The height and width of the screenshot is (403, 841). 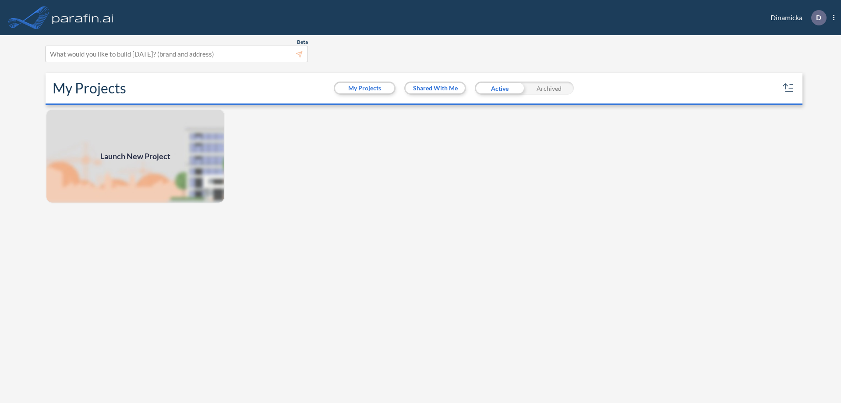 What do you see at coordinates (89, 88) in the screenshot?
I see `h2: My Projects` at bounding box center [89, 88].